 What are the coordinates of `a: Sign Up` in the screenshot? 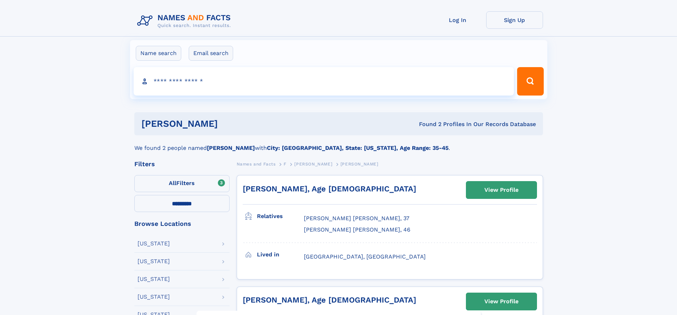 It's located at (515, 20).